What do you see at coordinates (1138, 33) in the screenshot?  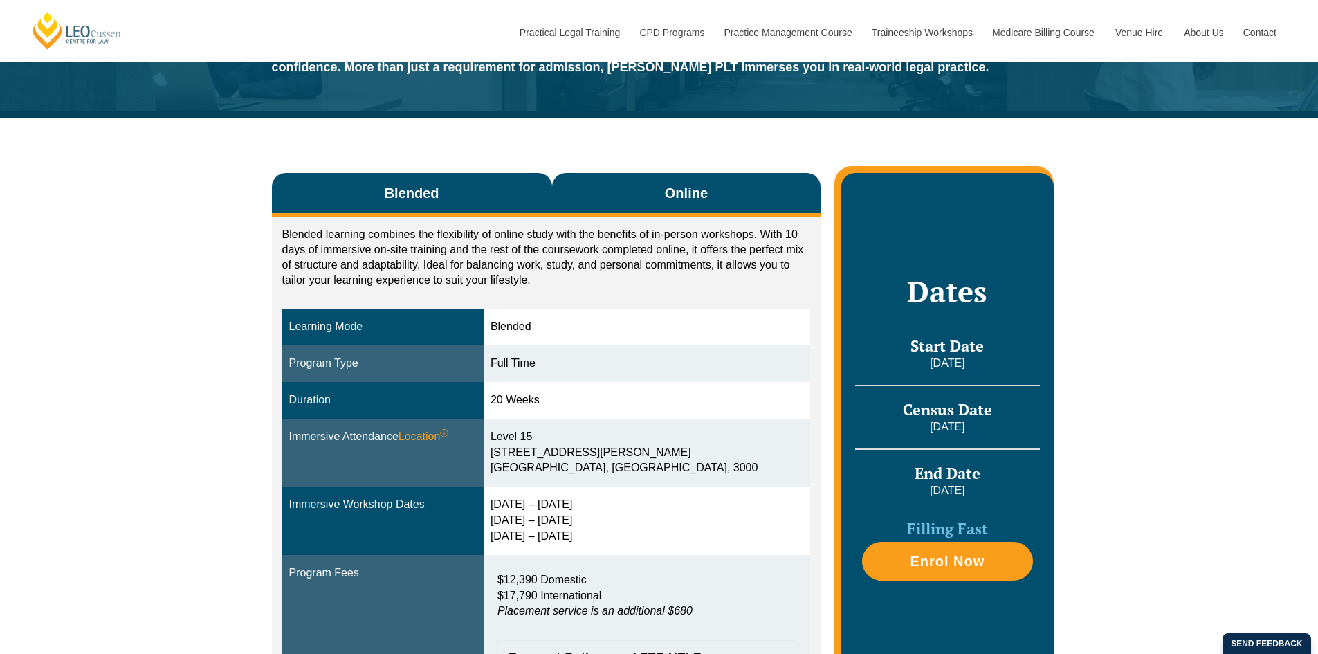 I see `a: Venue Hire` at bounding box center [1138, 33].